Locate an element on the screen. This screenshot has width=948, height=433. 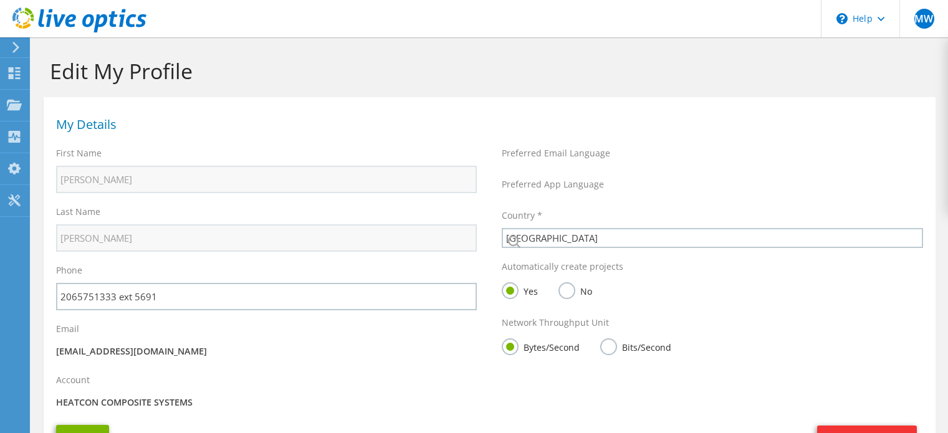
label: Bits/Second is located at coordinates (636, 346).